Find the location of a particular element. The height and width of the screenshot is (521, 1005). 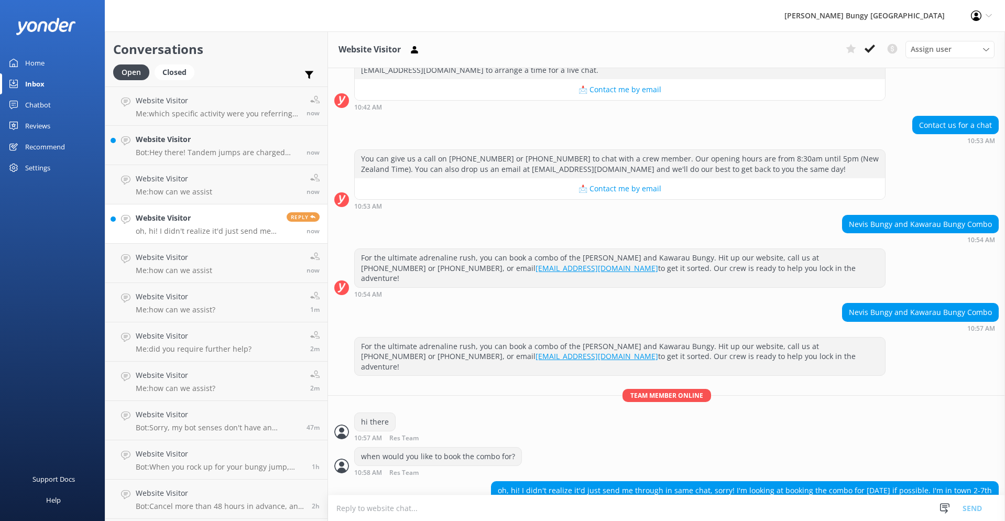

span: Reply is located at coordinates (303, 217).